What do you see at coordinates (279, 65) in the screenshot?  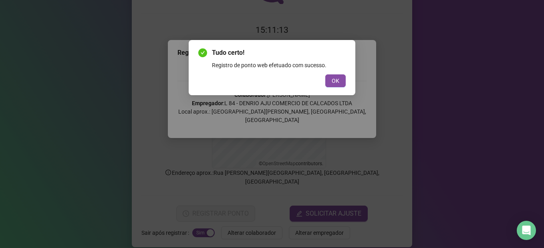 I see `div: Registro de ponto web efetuado com sucesso.` at bounding box center [279, 65].